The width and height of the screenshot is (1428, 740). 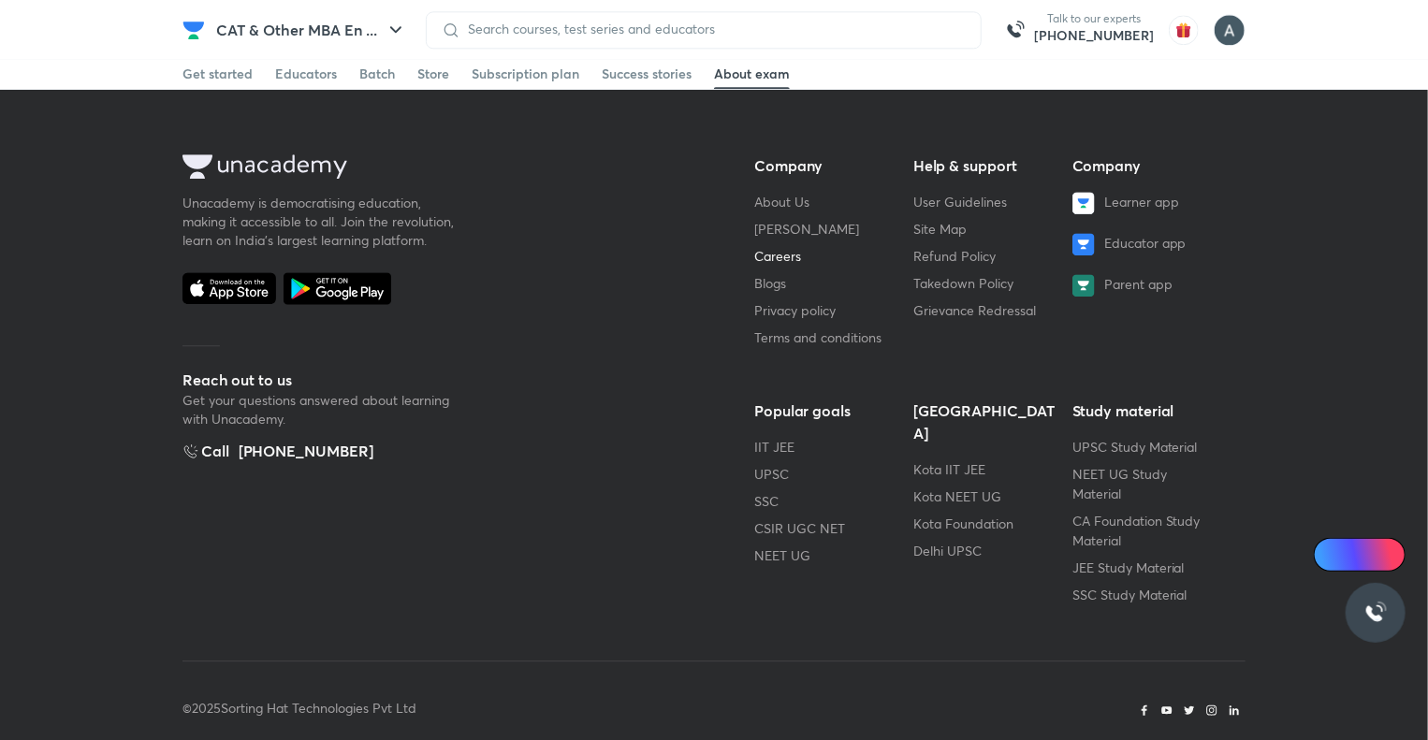 What do you see at coordinates (1360, 555) in the screenshot?
I see `a: Ai Doubts` at bounding box center [1360, 555].